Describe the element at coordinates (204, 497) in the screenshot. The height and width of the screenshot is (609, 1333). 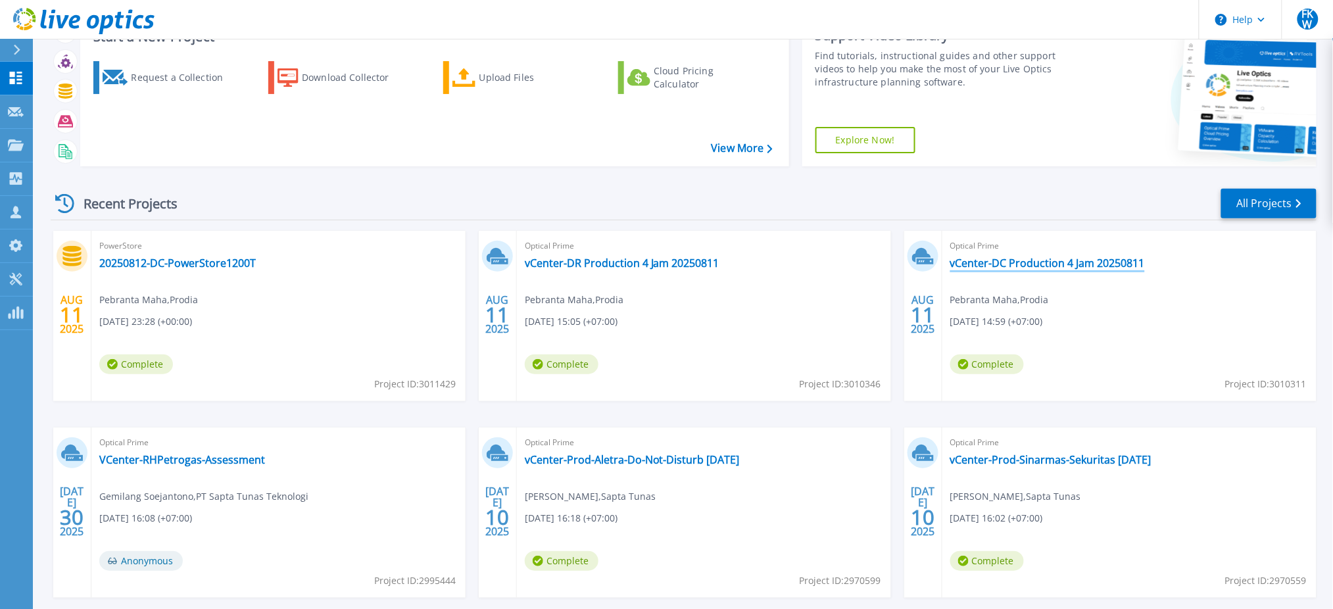
I see `span: Gemilang Soejantono , PT Sapta Tunas Teknologi` at that location.